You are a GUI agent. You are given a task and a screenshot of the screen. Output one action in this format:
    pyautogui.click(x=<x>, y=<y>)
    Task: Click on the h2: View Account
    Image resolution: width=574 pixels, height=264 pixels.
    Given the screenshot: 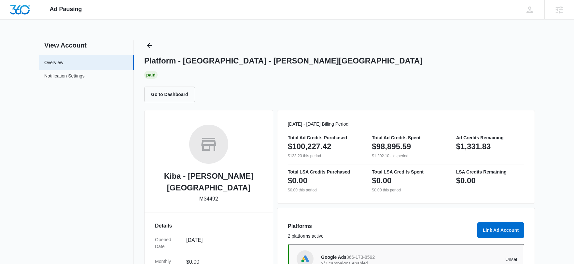 What is the action you would take?
    pyautogui.click(x=86, y=45)
    